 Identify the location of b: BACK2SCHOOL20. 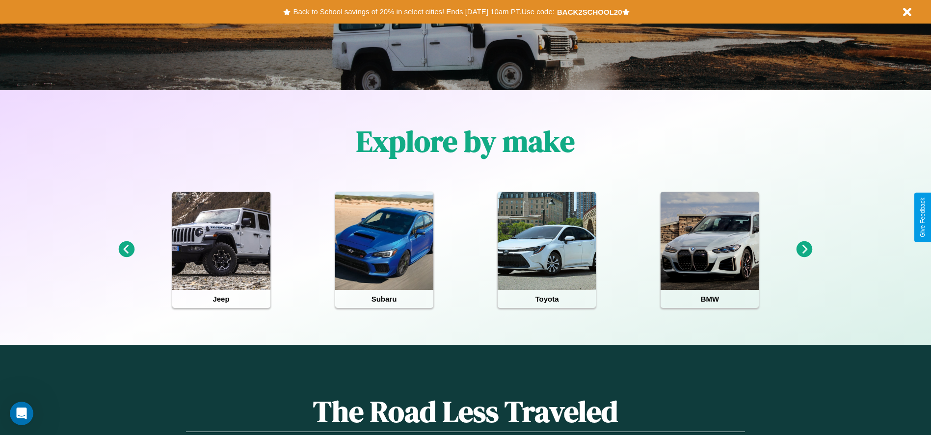
(590, 12).